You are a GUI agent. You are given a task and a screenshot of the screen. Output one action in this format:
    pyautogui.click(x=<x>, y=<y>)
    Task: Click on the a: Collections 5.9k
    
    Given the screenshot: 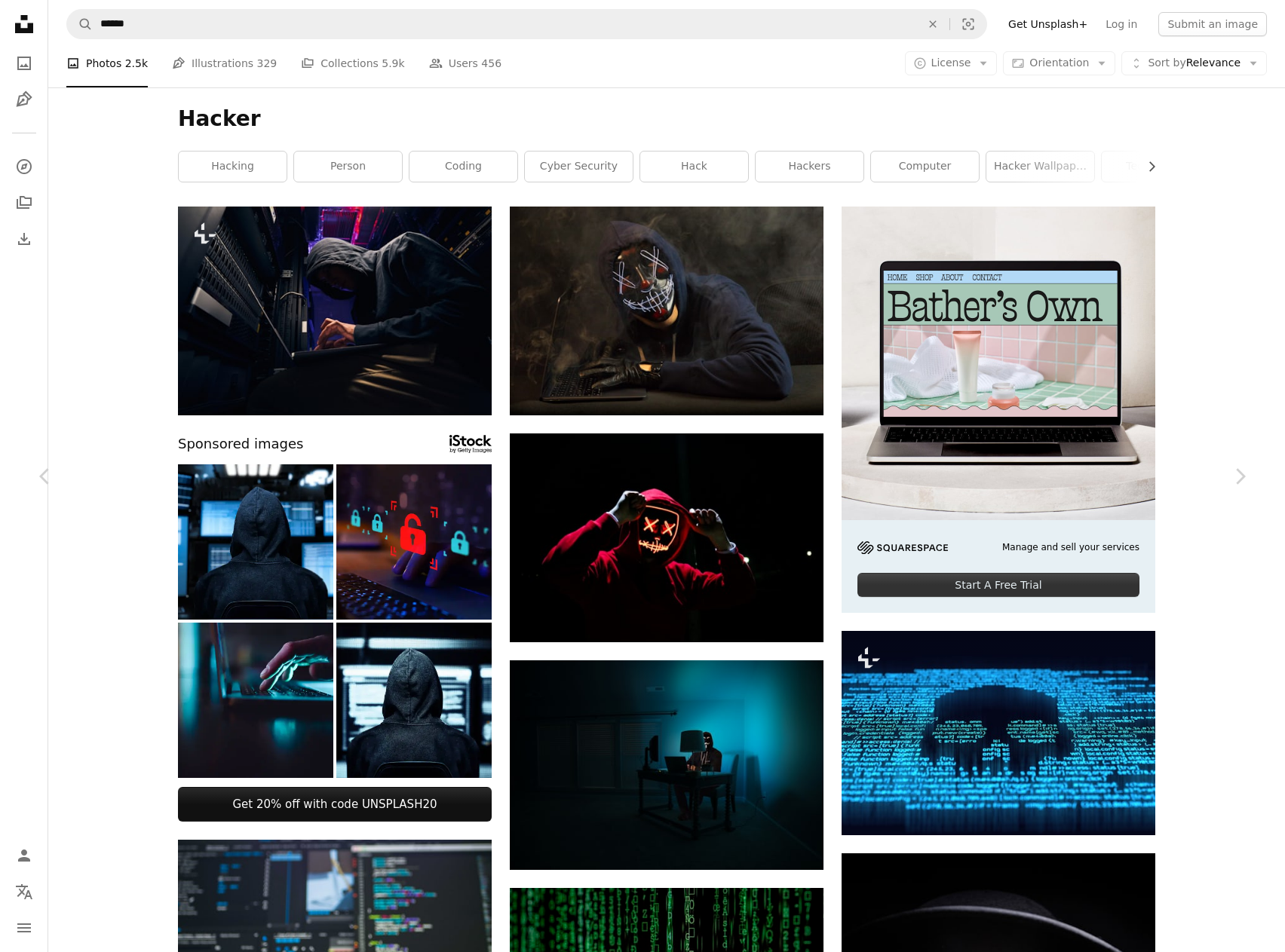 What is the action you would take?
    pyautogui.click(x=352, y=63)
    